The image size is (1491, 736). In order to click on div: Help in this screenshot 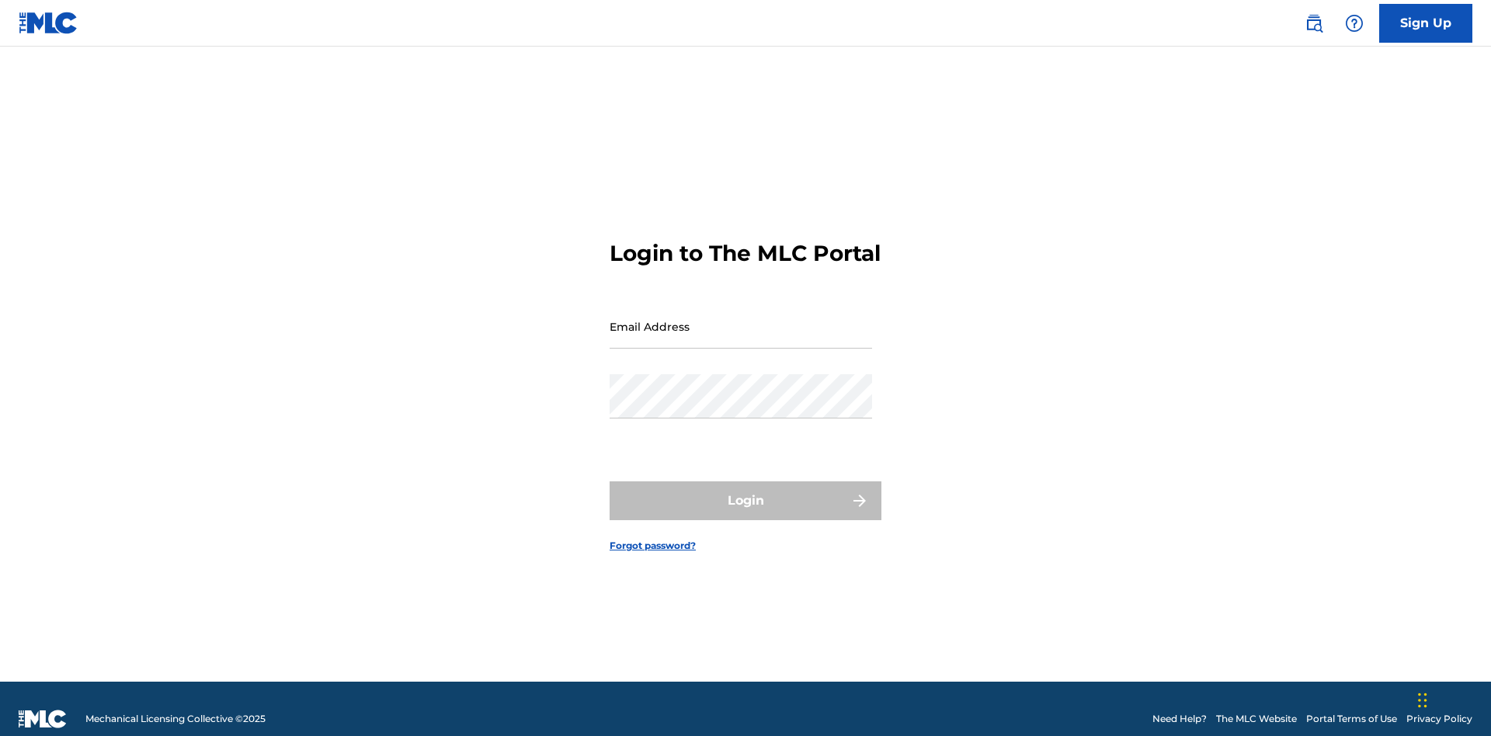, I will do `click(1354, 23)`.